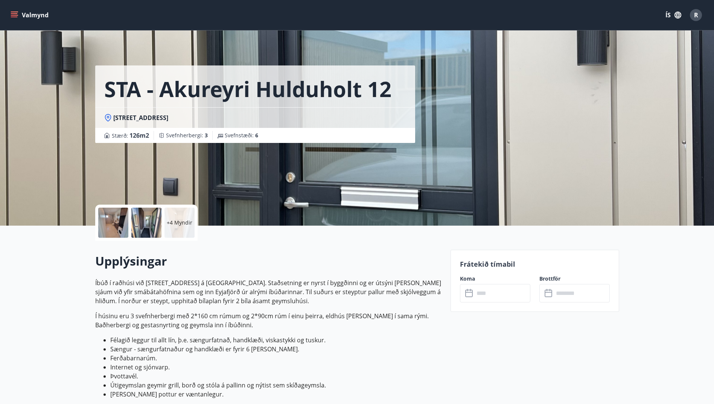 The image size is (714, 404). Describe the element at coordinates (206, 135) in the screenshot. I see `span: 3` at that location.